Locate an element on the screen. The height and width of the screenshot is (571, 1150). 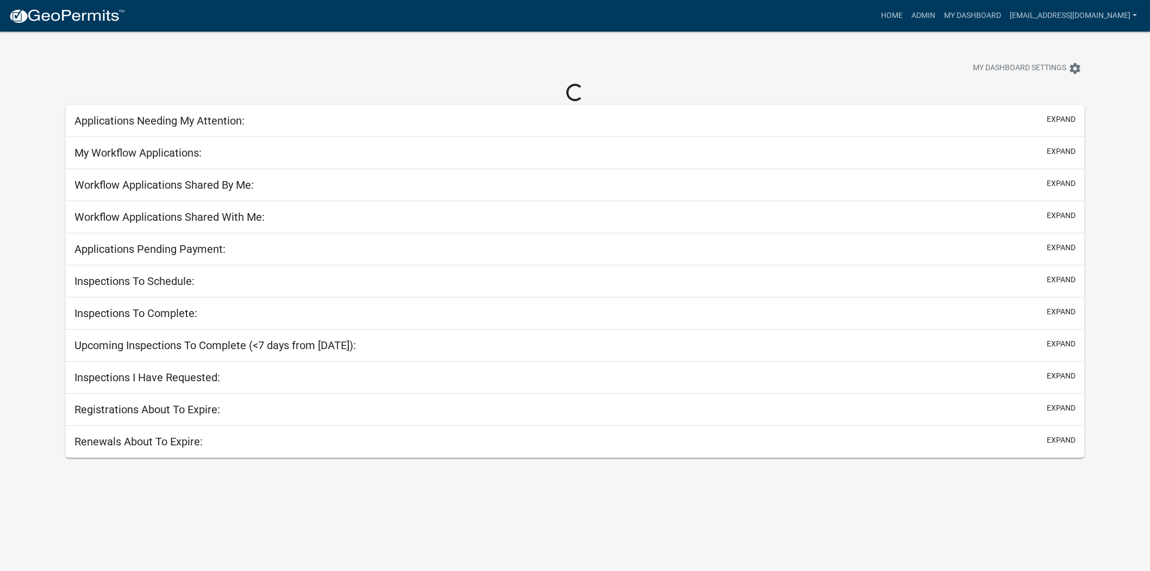
h5: Workflow Applications Shared By Me: is located at coordinates (164, 185).